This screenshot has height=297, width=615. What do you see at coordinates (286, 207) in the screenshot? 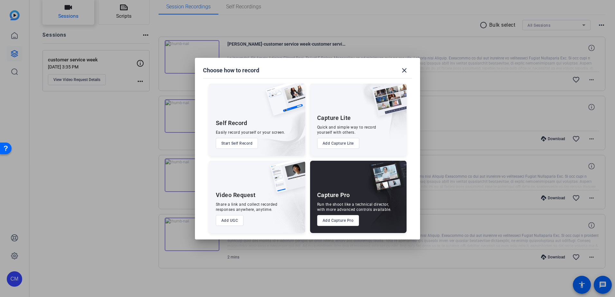
I see `img: embarkstudio-ugc-content.png` at bounding box center [286, 207].